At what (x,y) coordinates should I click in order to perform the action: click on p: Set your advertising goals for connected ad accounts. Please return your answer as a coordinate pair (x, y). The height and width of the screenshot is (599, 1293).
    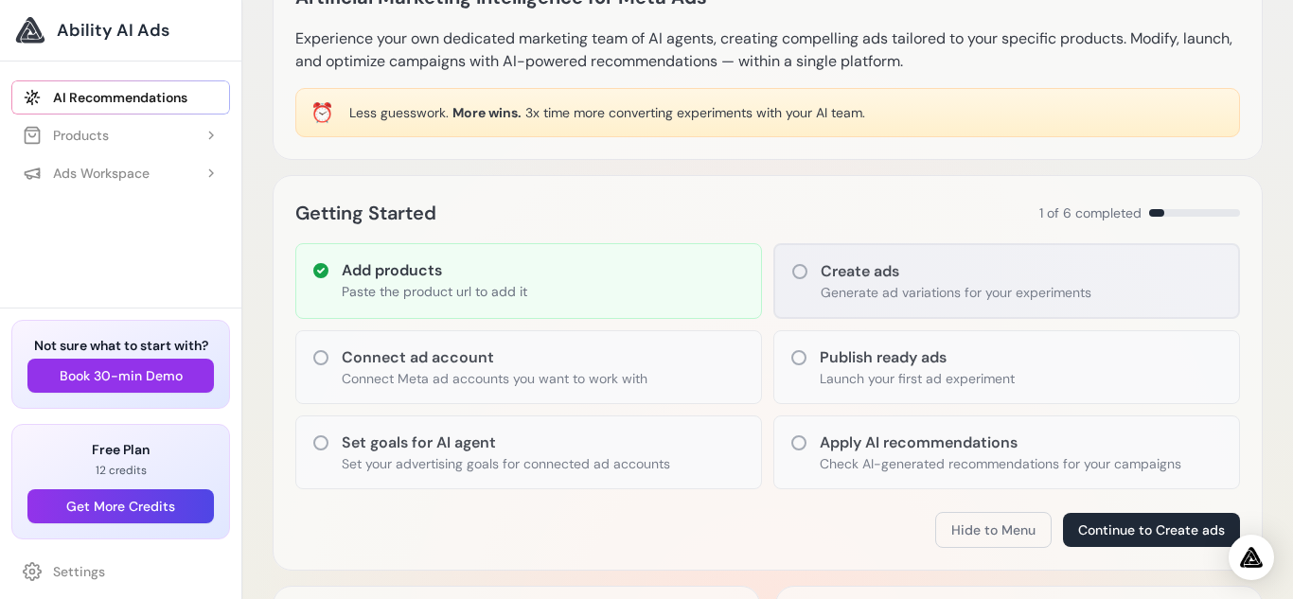
    Looking at the image, I should click on (505, 464).